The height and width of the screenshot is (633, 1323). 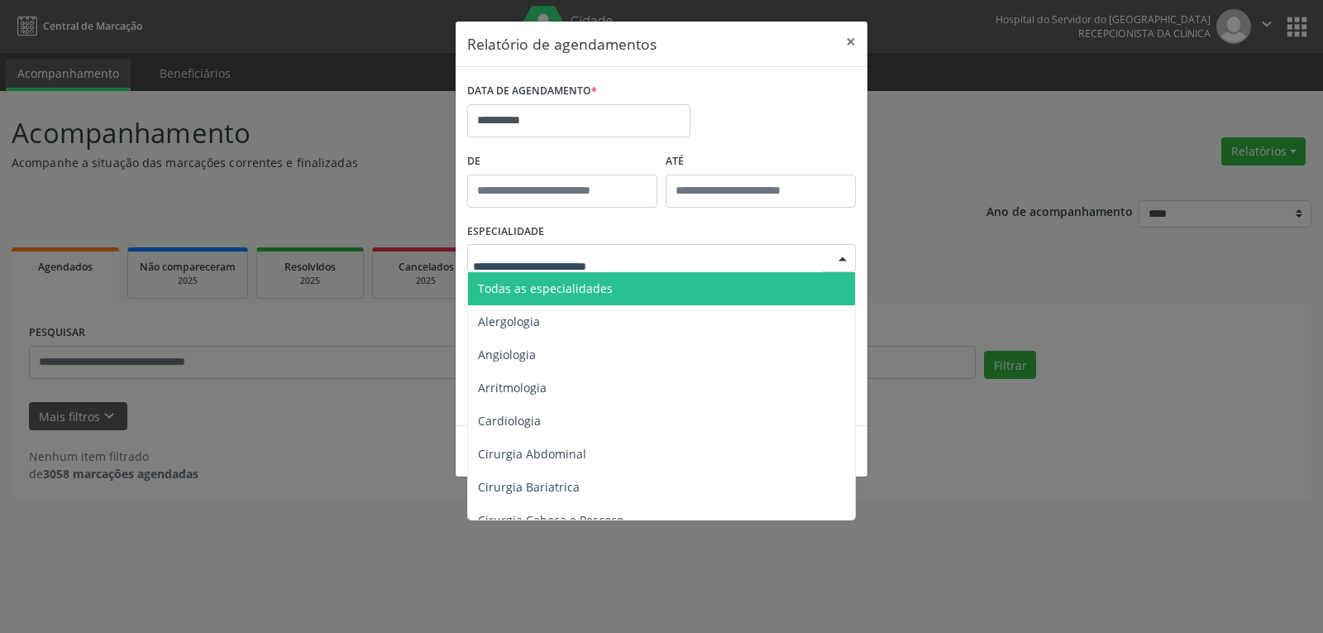 What do you see at coordinates (551, 519) in the screenshot?
I see `span: Cirurgia Cabeça e Pescoço` at bounding box center [551, 519].